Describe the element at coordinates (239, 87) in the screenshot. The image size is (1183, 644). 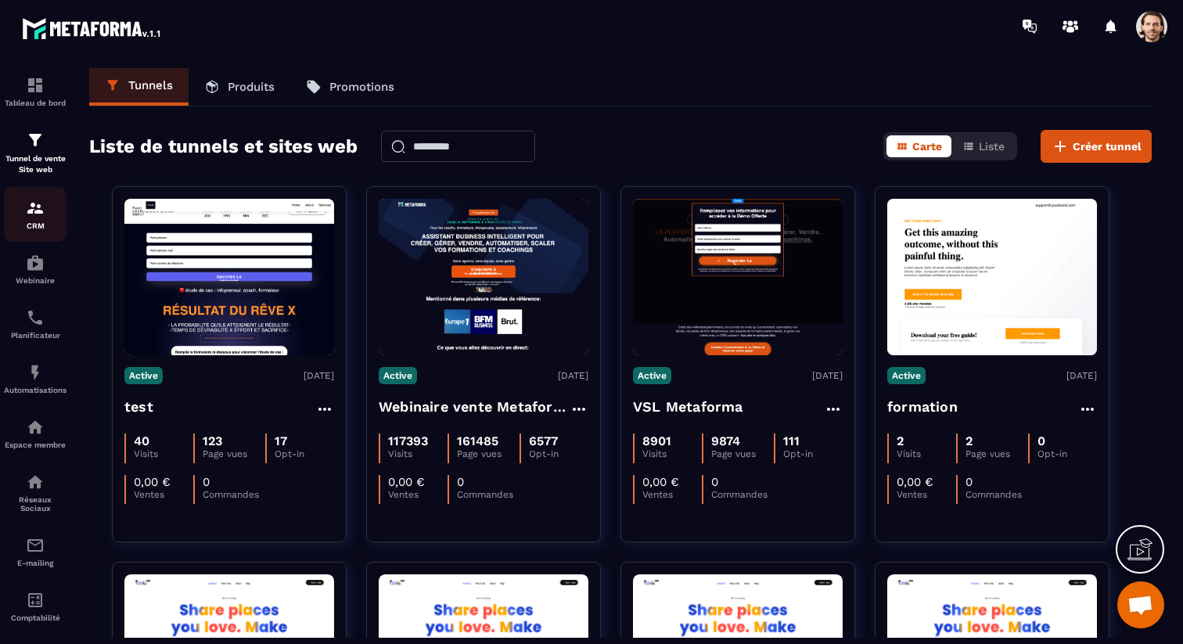
I see `a: Produits` at that location.